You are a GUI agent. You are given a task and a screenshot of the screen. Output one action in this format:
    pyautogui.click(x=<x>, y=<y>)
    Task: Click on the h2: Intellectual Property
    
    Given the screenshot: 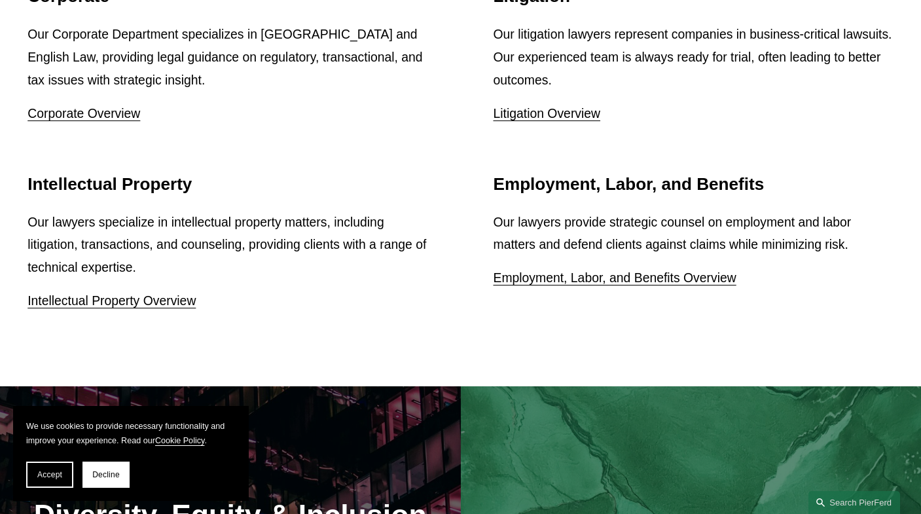 What is the action you would take?
    pyautogui.click(x=227, y=185)
    